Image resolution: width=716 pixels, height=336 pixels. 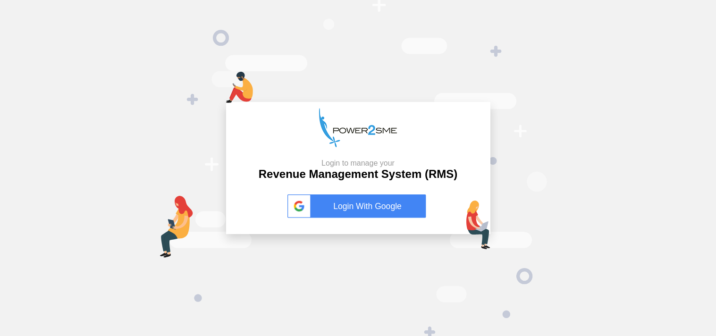 I want to click on button: Login With Google, so click(x=358, y=206).